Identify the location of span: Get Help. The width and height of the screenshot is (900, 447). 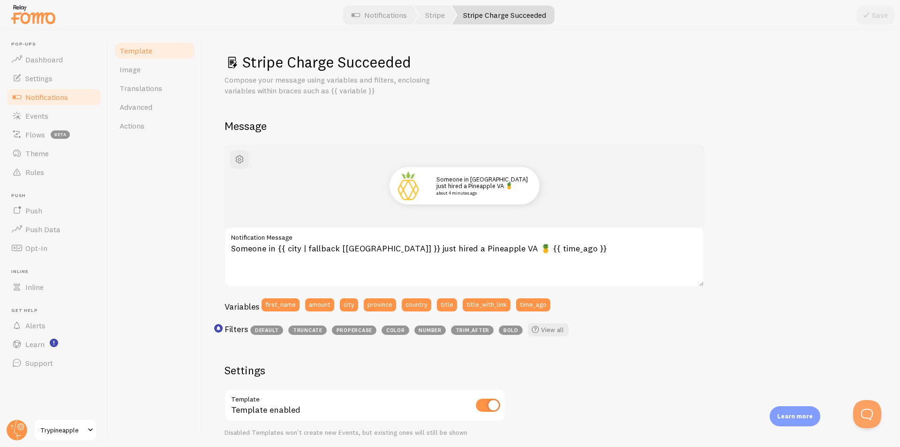
(57, 310).